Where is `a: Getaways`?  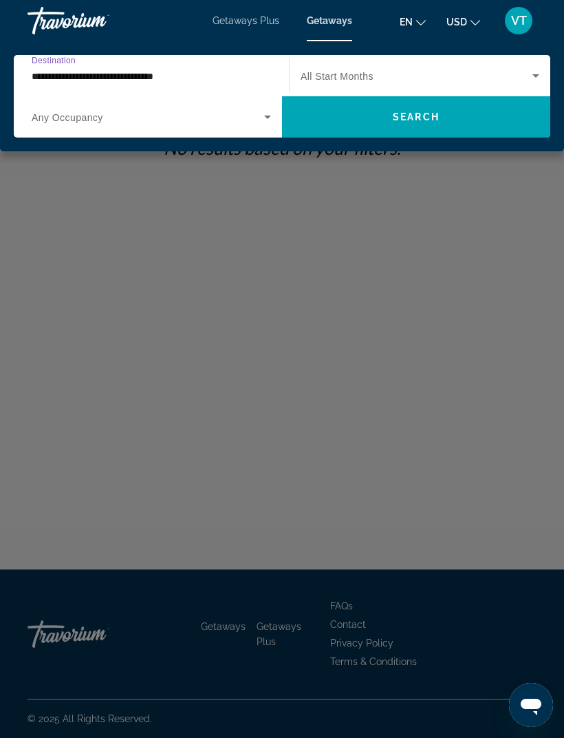
a: Getaways is located at coordinates (330, 21).